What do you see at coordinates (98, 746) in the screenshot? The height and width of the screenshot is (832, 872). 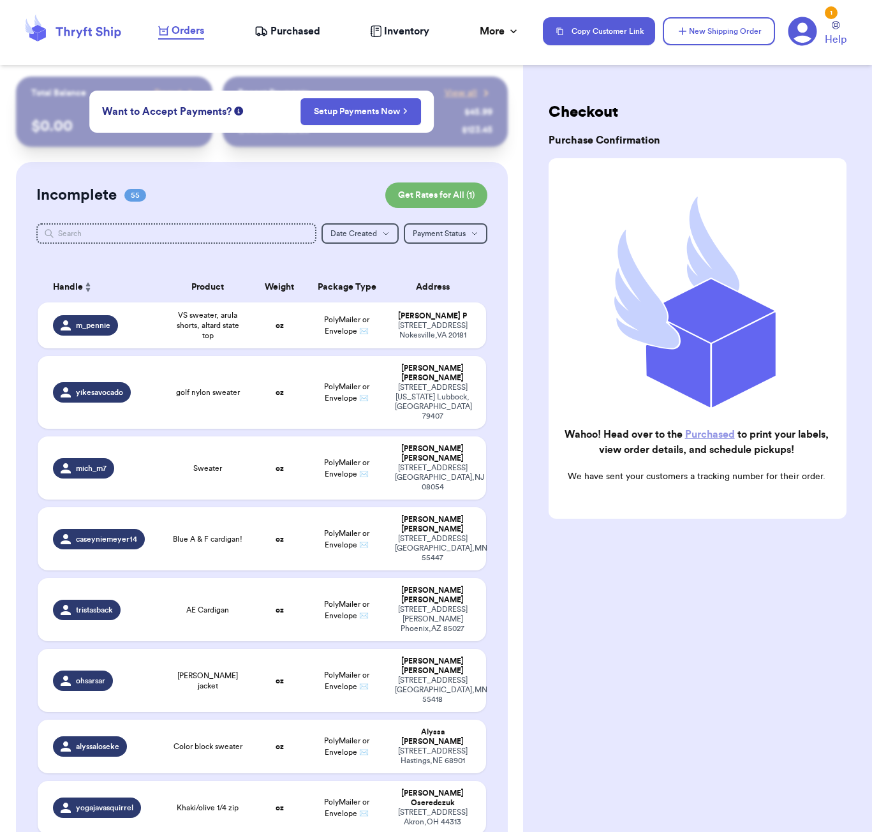 I see `span: alyssaloseke` at bounding box center [98, 746].